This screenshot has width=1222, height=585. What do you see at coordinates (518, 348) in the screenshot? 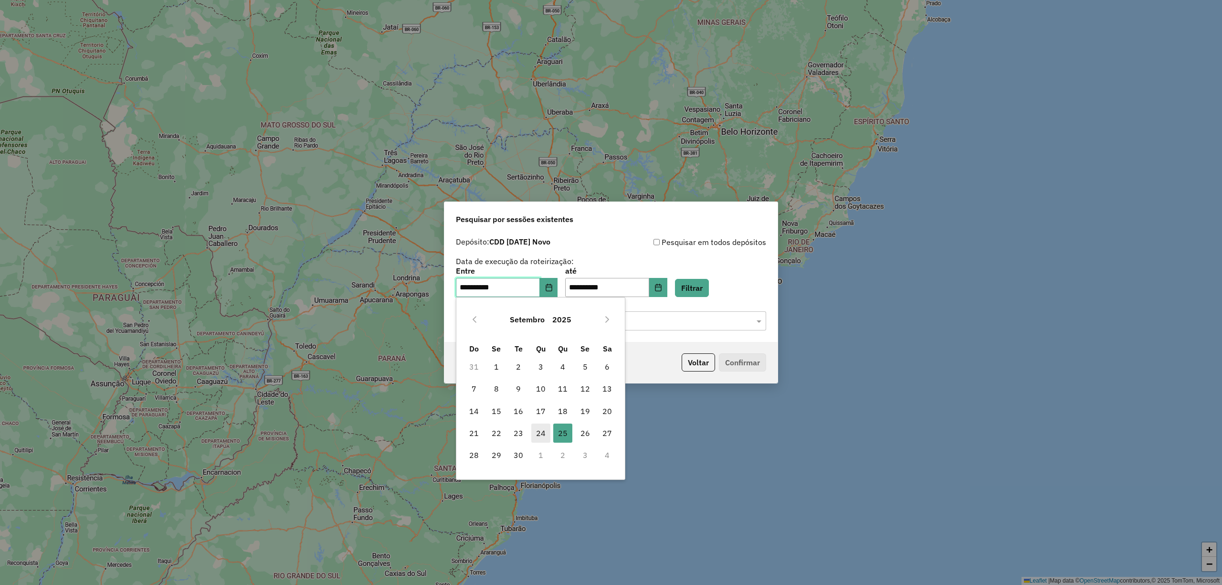
I see `span: Te` at bounding box center [518, 348].